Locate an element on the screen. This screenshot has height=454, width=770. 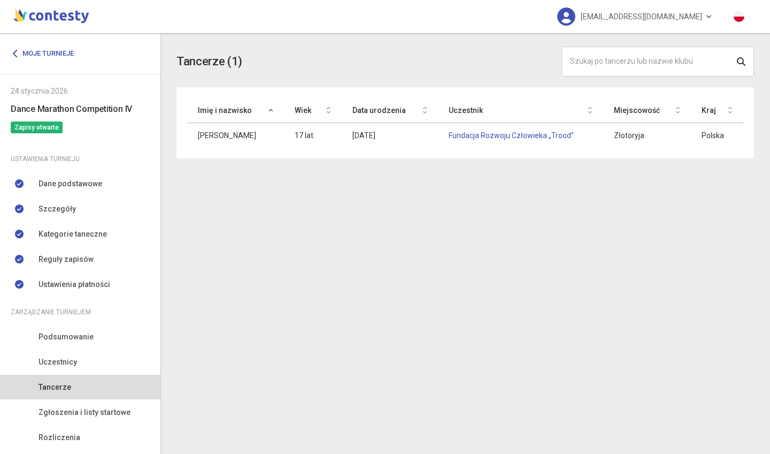
span: Uczestnicy is located at coordinates (58, 362).